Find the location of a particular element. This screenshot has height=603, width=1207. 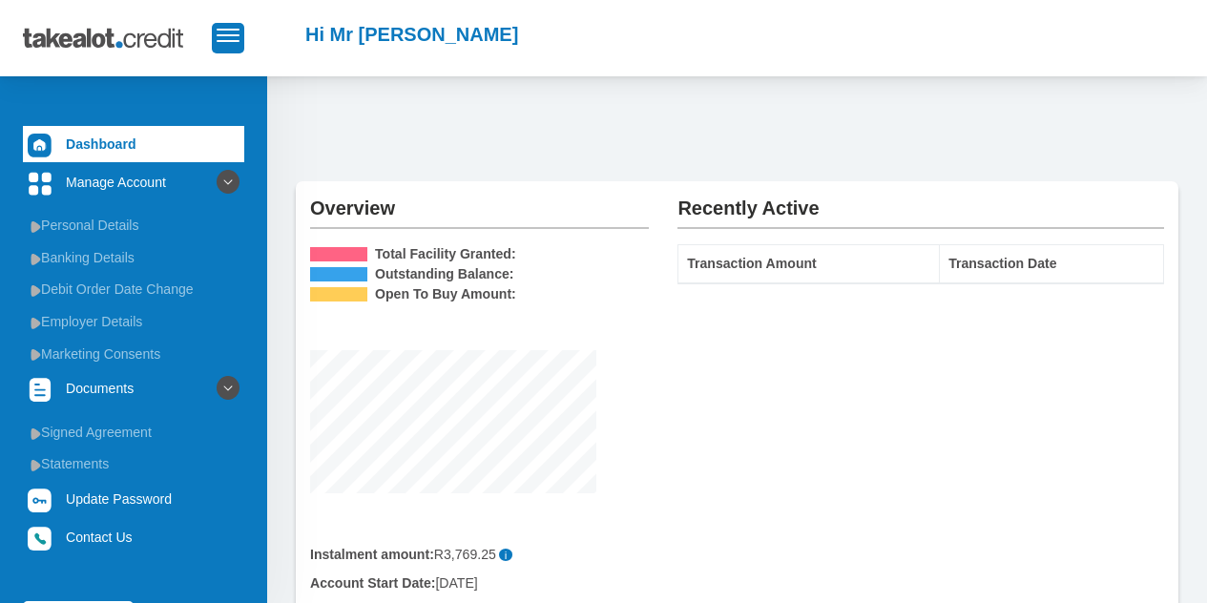

a: Signed Agreement is located at coordinates (134, 432).